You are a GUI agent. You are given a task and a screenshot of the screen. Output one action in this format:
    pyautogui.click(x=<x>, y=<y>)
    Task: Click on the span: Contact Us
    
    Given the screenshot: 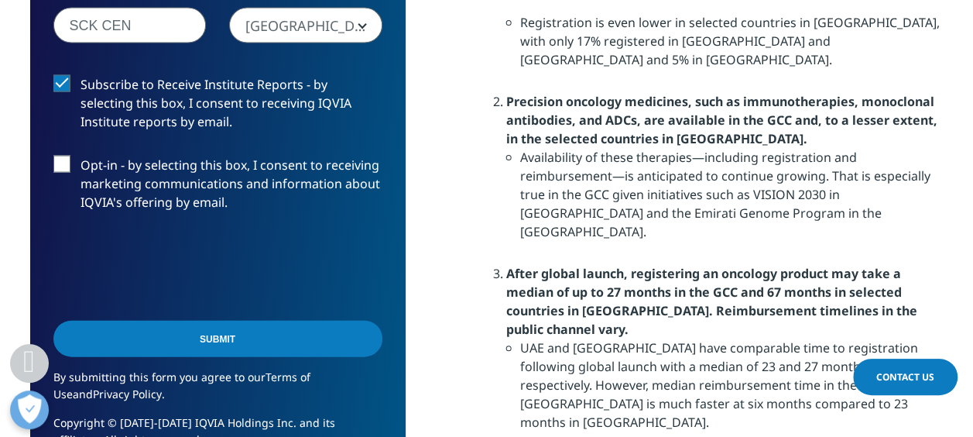 What is the action you would take?
    pyautogui.click(x=905, y=376)
    